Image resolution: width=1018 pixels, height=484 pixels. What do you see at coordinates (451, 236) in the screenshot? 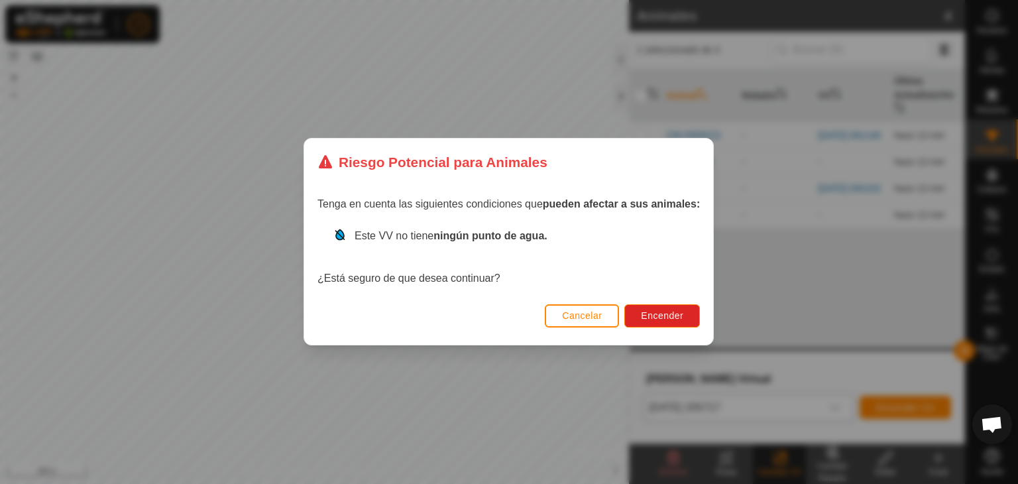
I see `span: Este VV no tiene` at bounding box center [451, 236].